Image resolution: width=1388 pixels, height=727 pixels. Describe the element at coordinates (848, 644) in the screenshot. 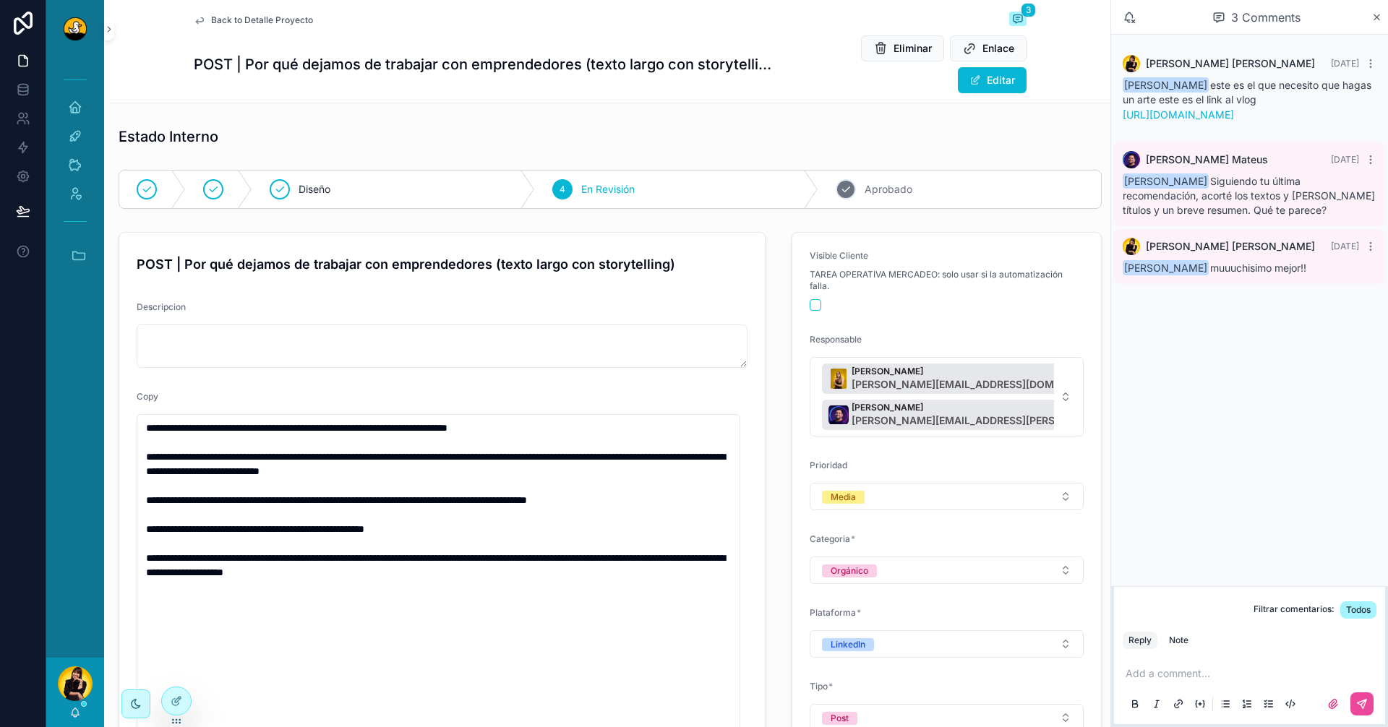

I see `button: Unselect LINKED_IN` at that location.